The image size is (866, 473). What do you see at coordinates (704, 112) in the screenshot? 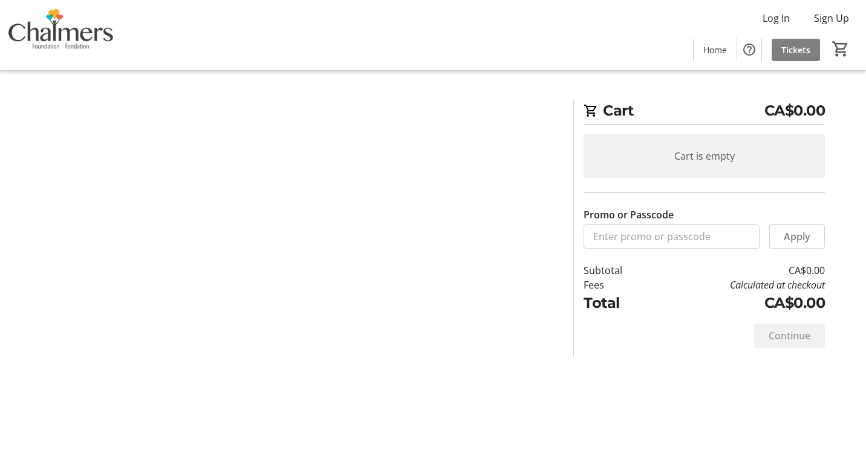
I see `h2: Cart` at bounding box center [704, 112].